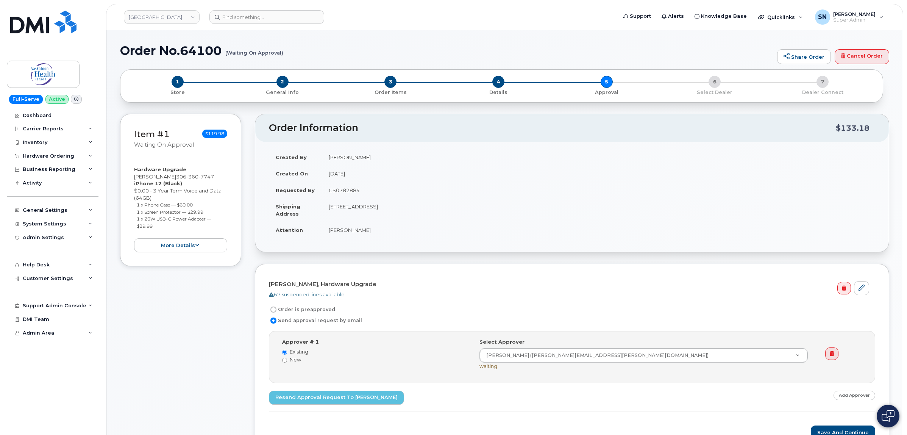 This screenshot has height=435, width=907. Describe the element at coordinates (282, 82) in the screenshot. I see `span: 2` at that location.